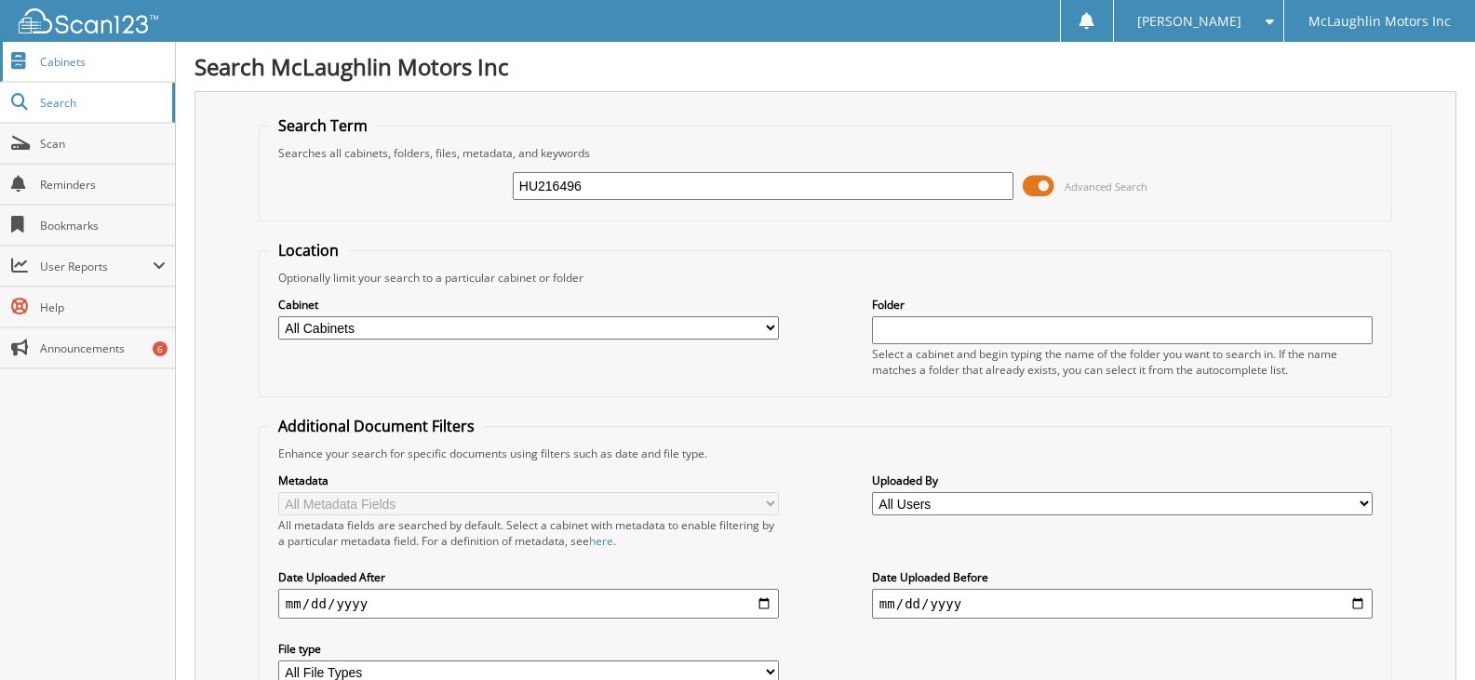 Image resolution: width=1475 pixels, height=680 pixels. I want to click on input: start, so click(528, 604).